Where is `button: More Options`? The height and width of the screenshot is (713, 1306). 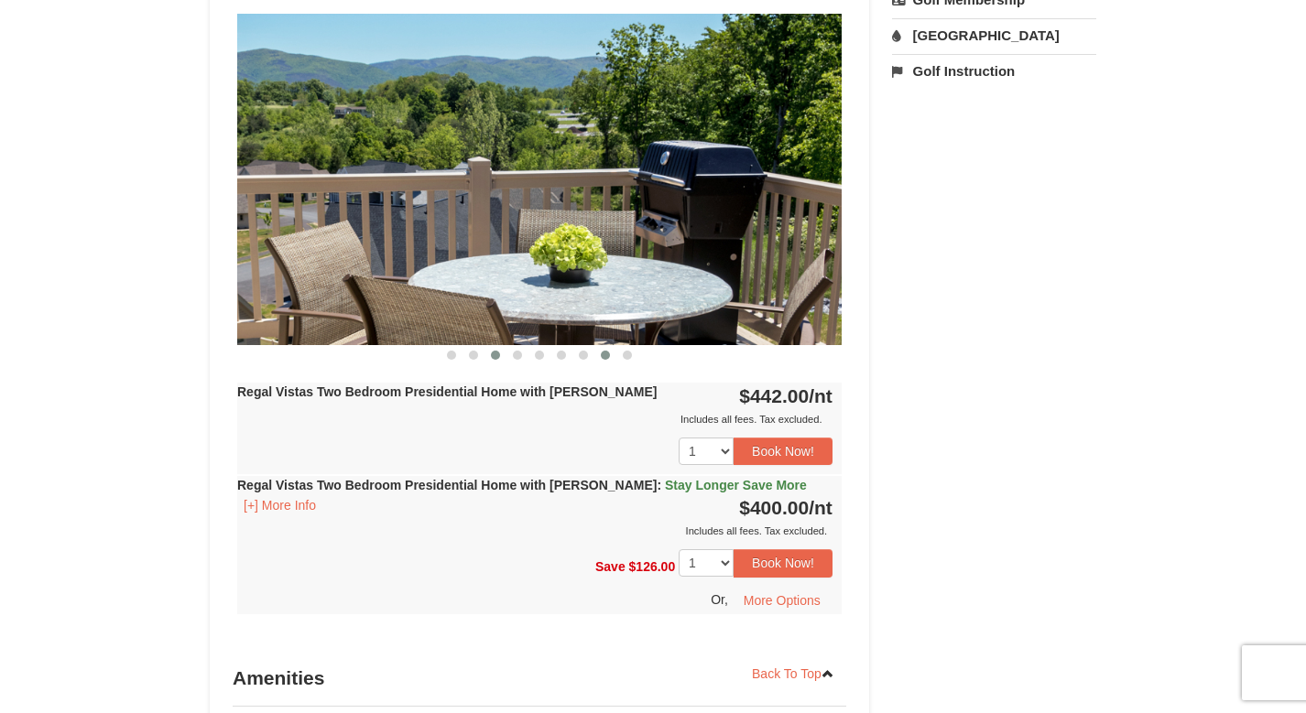
button: More Options is located at coordinates (782, 601).